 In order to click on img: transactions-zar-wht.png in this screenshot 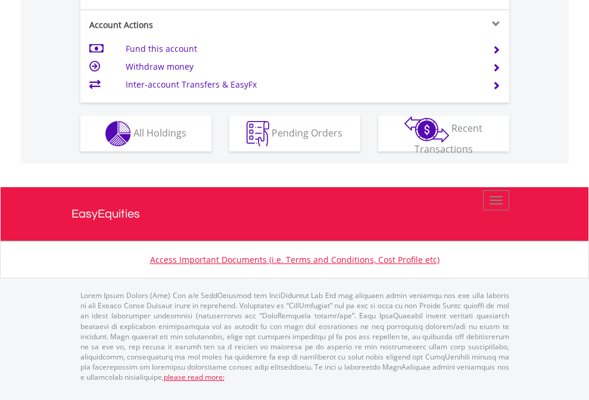, I will do `click(427, 129)`.